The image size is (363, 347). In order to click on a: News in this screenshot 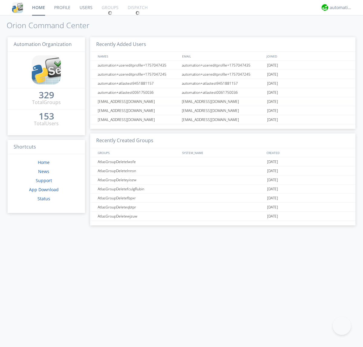, I will do `click(44, 171)`.